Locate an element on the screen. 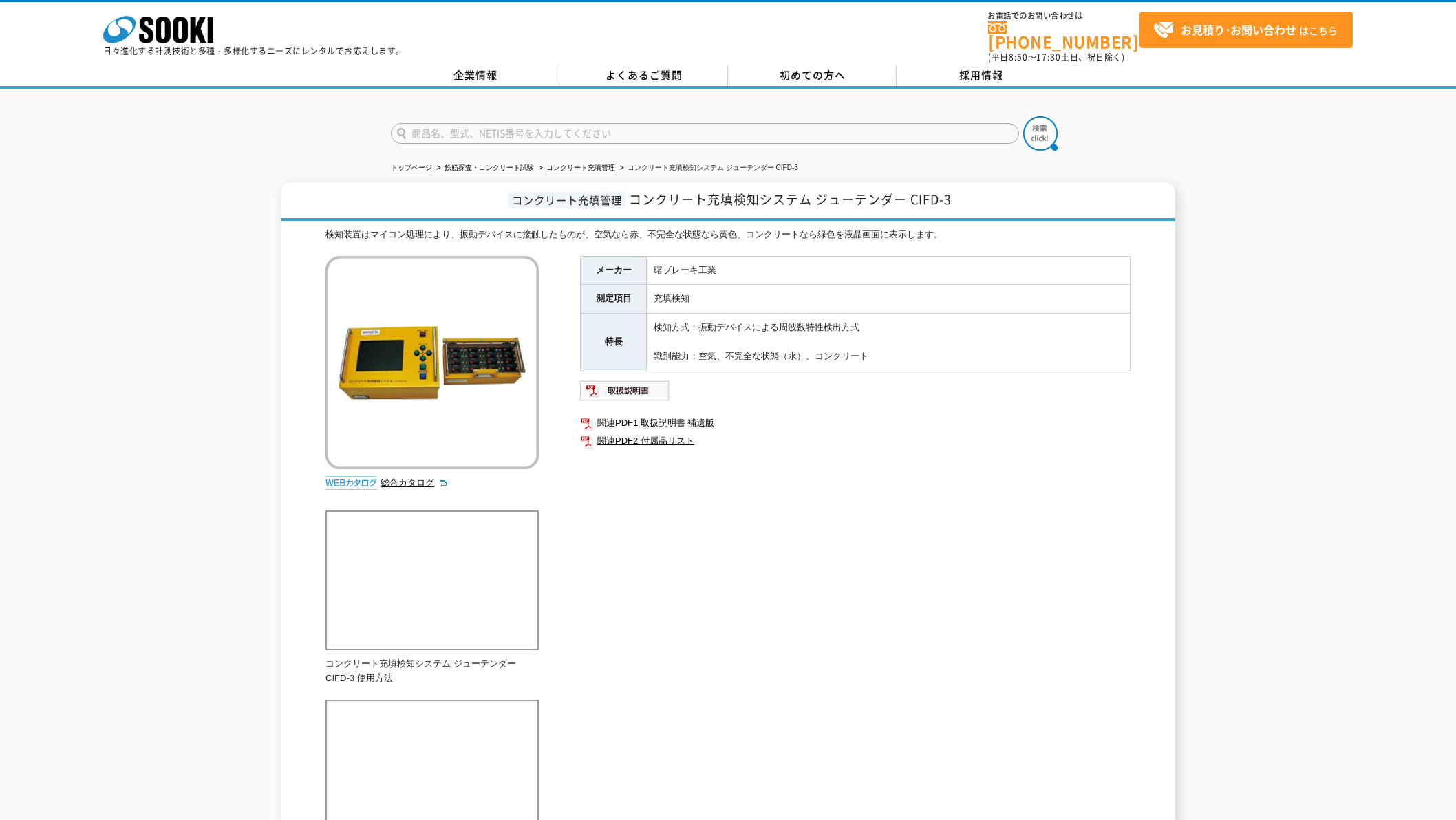 This screenshot has height=820, width=1456. a: 関連PDF1 取扱説明書 補遺版 is located at coordinates (855, 423).